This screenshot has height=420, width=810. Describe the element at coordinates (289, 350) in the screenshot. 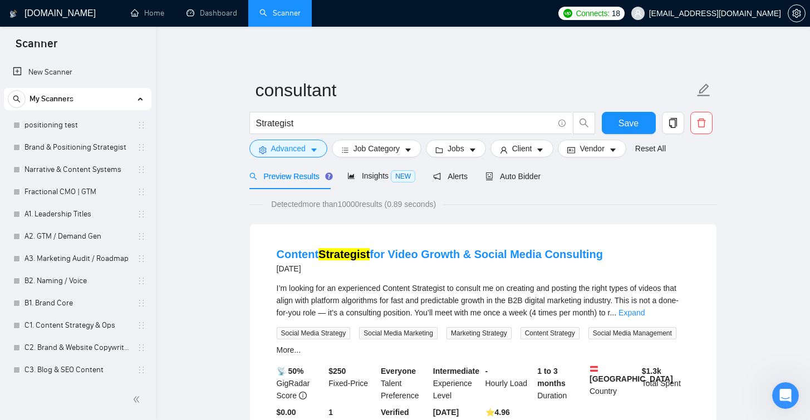

I see `a: More...` at that location.